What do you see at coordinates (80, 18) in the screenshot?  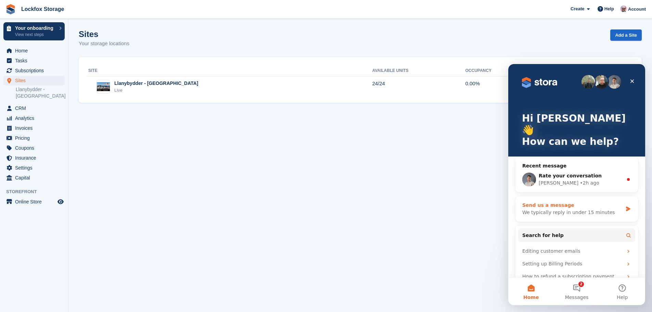 I see `img: Profile image for Charles` at bounding box center [80, 18].